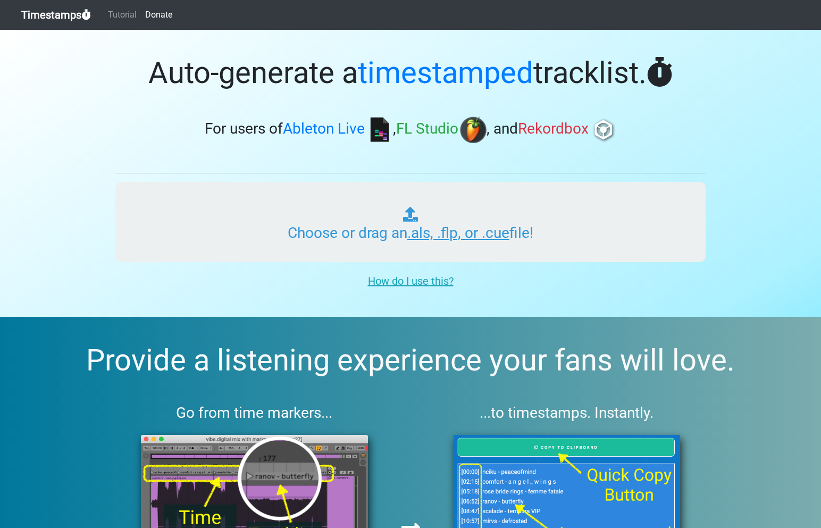  I want to click on h3: ...to timestamps. Instantly., so click(567, 413).